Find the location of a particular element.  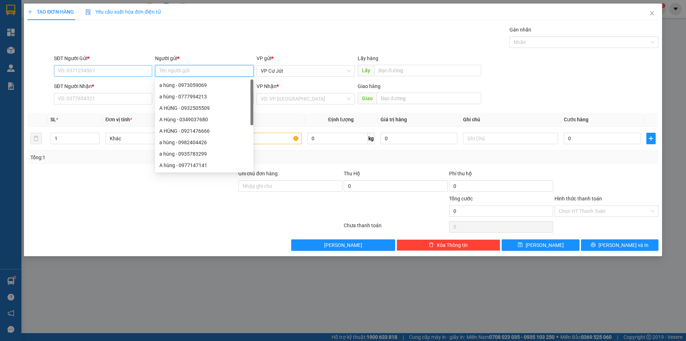

div: SĐT Người Nhận is located at coordinates (103, 86).